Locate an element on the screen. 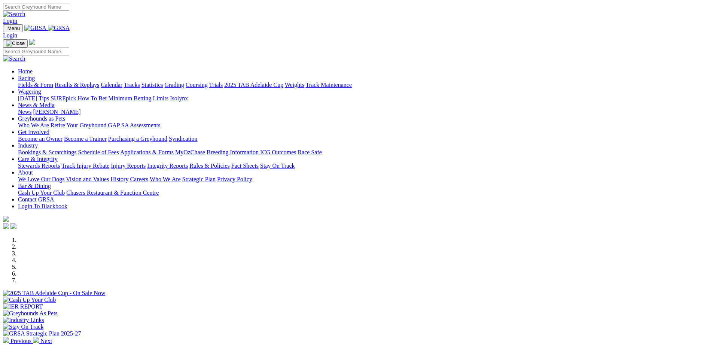 This screenshot has width=710, height=346. a: We Love Our Dogs is located at coordinates (41, 179).